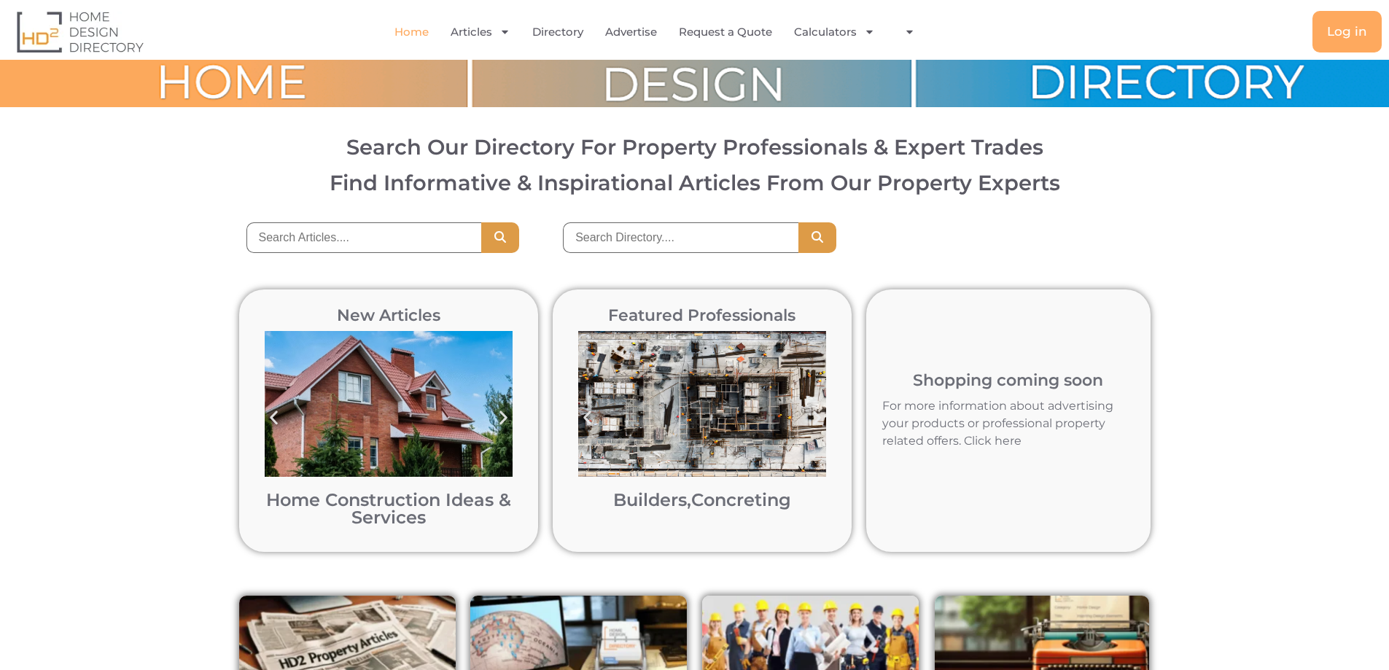 This screenshot has width=1389, height=670. I want to click on h3: Find Informative & Inspirational Articles From Our Property Experts, so click(695, 182).